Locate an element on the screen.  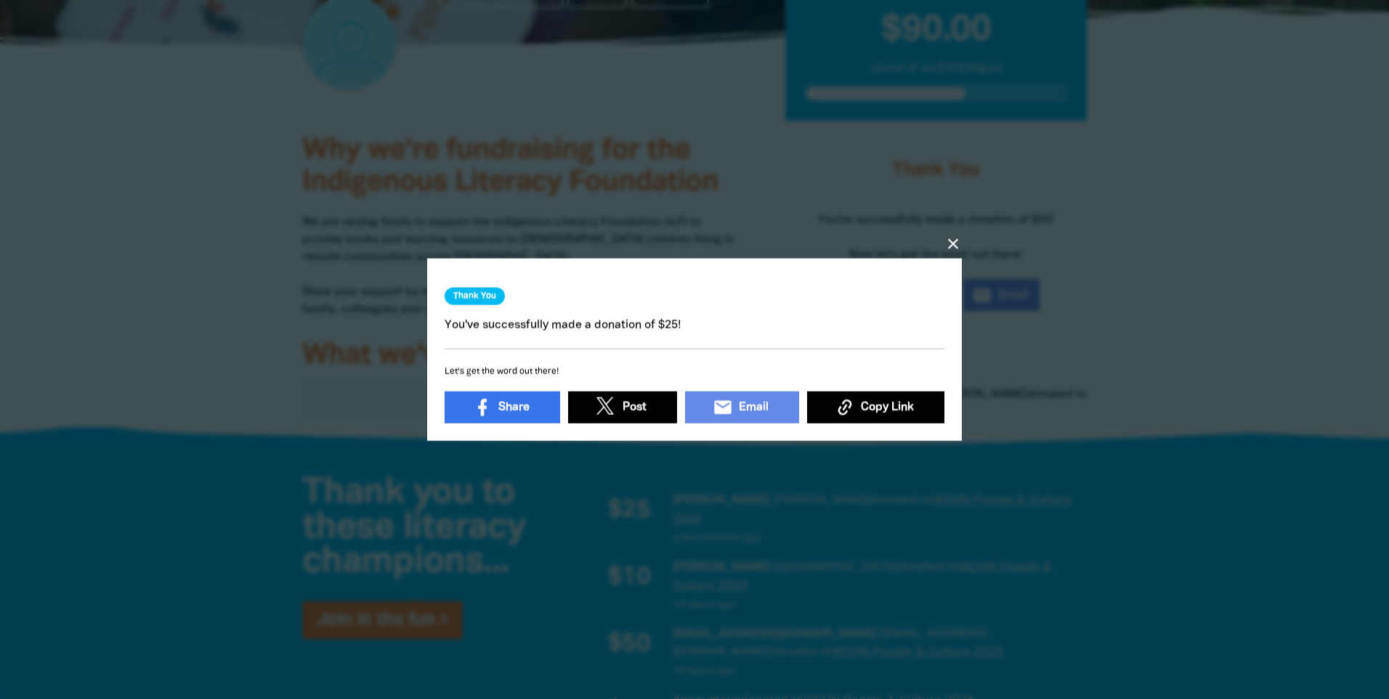
span: Copy Link is located at coordinates (887, 407).